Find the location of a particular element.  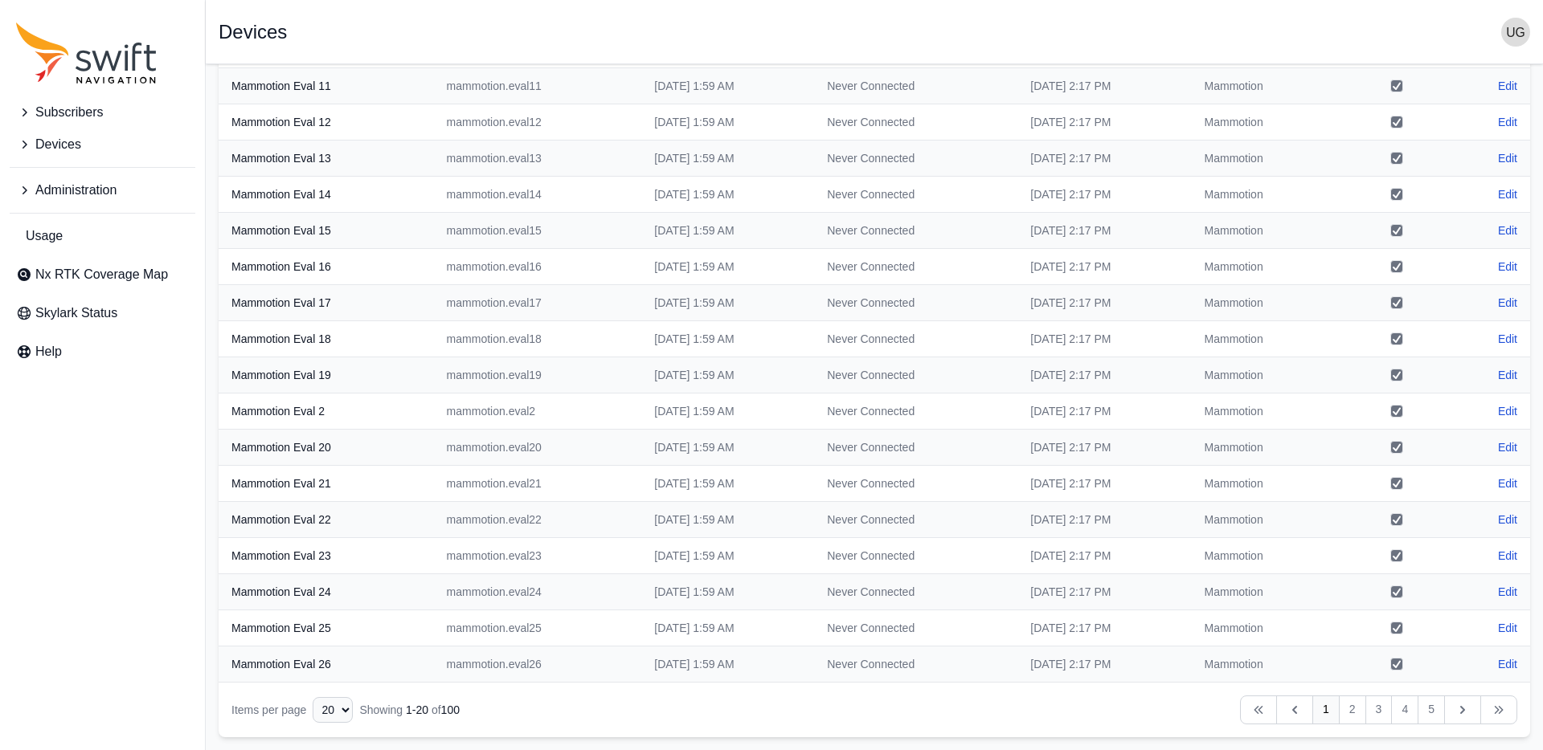

button: Devices is located at coordinates (102, 145).